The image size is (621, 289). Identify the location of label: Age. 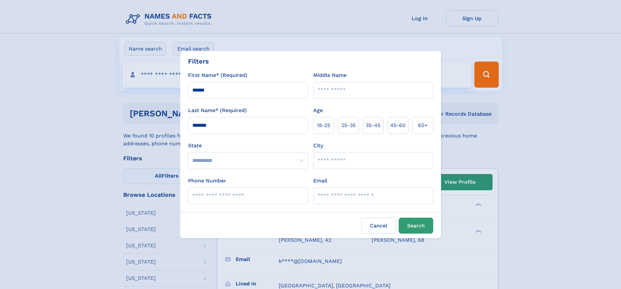
(318, 111).